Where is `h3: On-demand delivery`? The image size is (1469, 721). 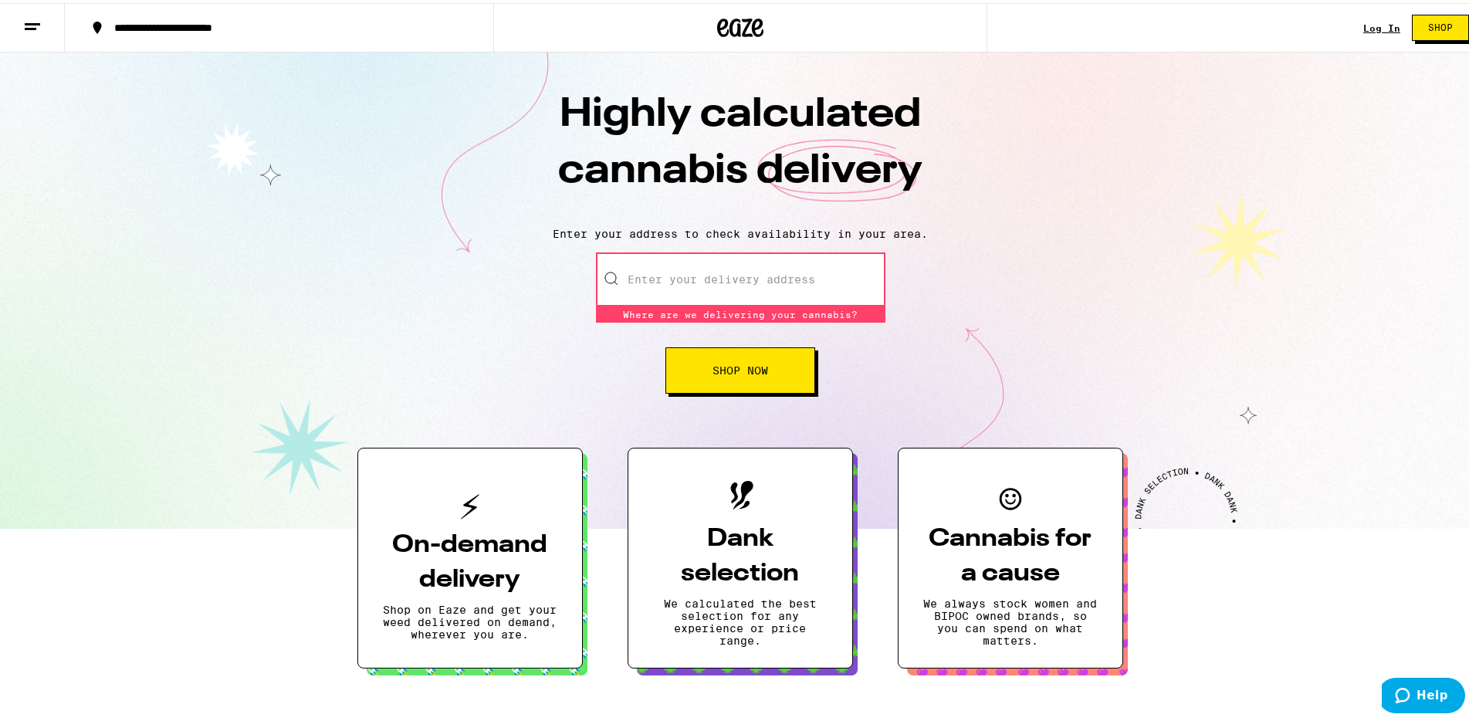
h3: On-demand delivery is located at coordinates (470, 560).